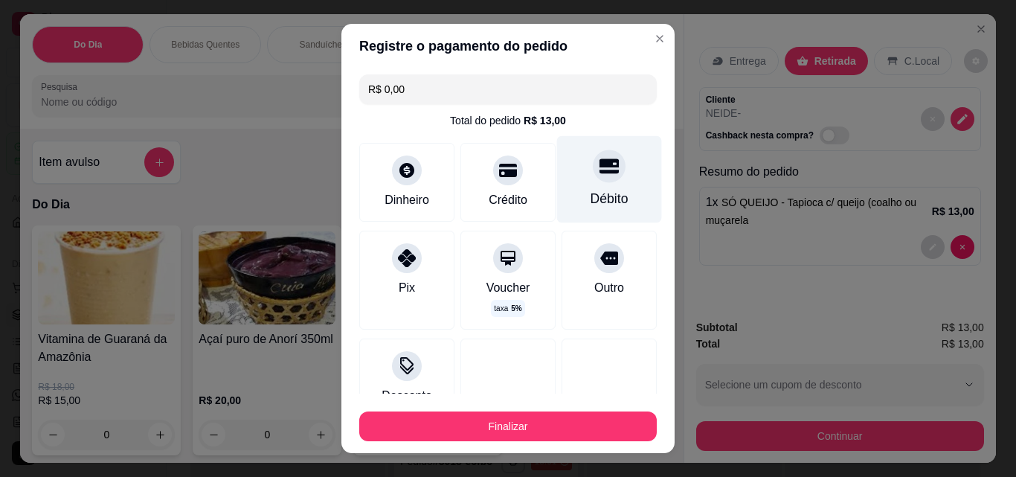 The width and height of the screenshot is (1016, 477). What do you see at coordinates (407, 200) in the screenshot?
I see `div: Dinheiro` at bounding box center [407, 200].